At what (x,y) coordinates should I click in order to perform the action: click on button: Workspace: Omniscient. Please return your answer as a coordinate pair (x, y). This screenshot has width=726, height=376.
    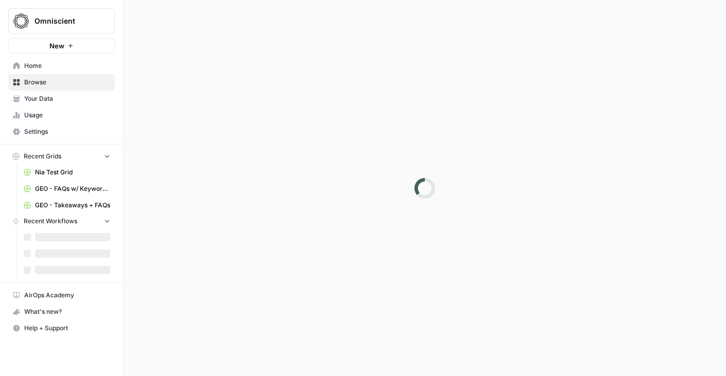
    Looking at the image, I should click on (61, 21).